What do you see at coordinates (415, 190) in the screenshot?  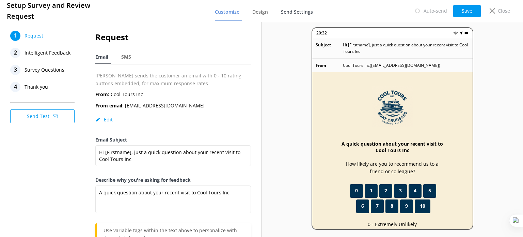 I see `span: 4` at bounding box center [415, 190].